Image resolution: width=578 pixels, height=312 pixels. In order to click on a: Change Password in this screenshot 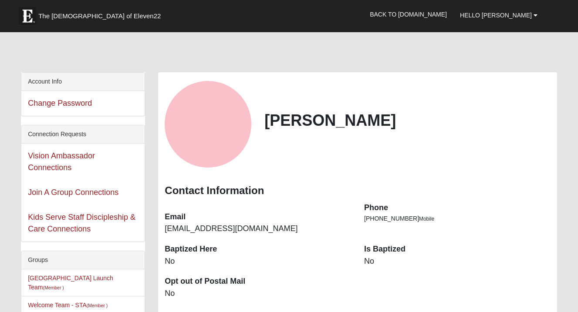, I will do `click(60, 103)`.